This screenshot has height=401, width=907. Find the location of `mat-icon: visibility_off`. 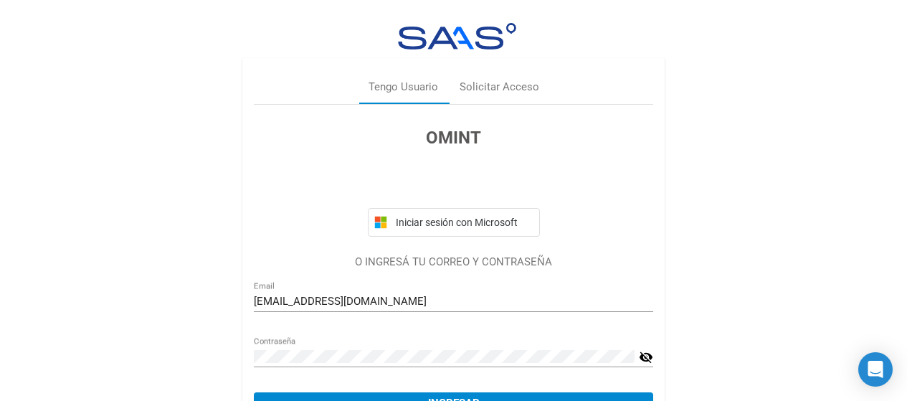

mat-icon: visibility_off is located at coordinates (646, 357).